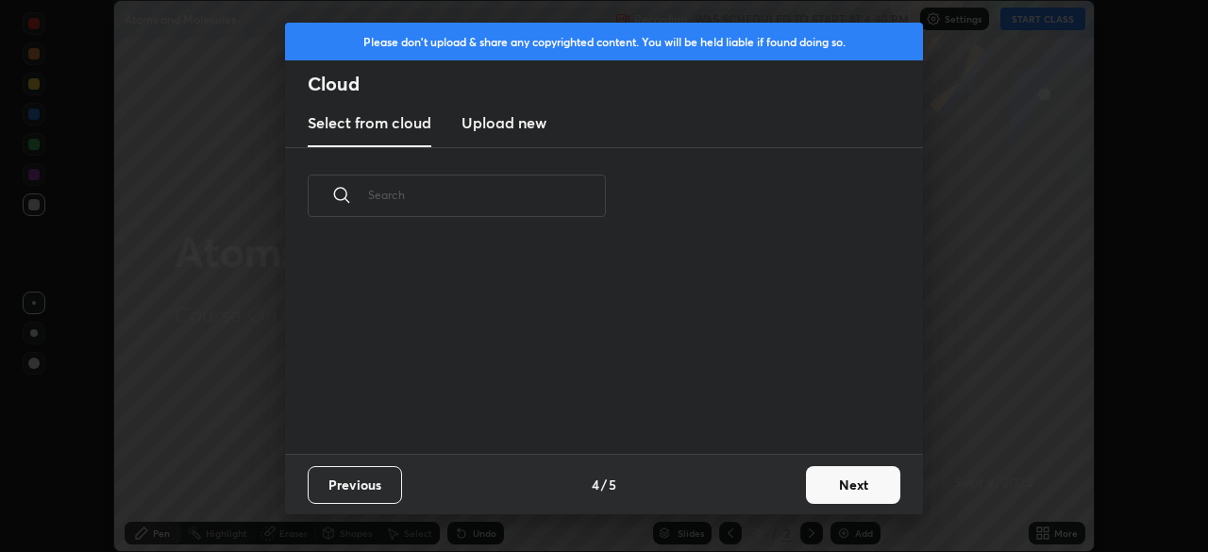 This screenshot has height=552, width=1208. I want to click on h4: 4, so click(596, 484).